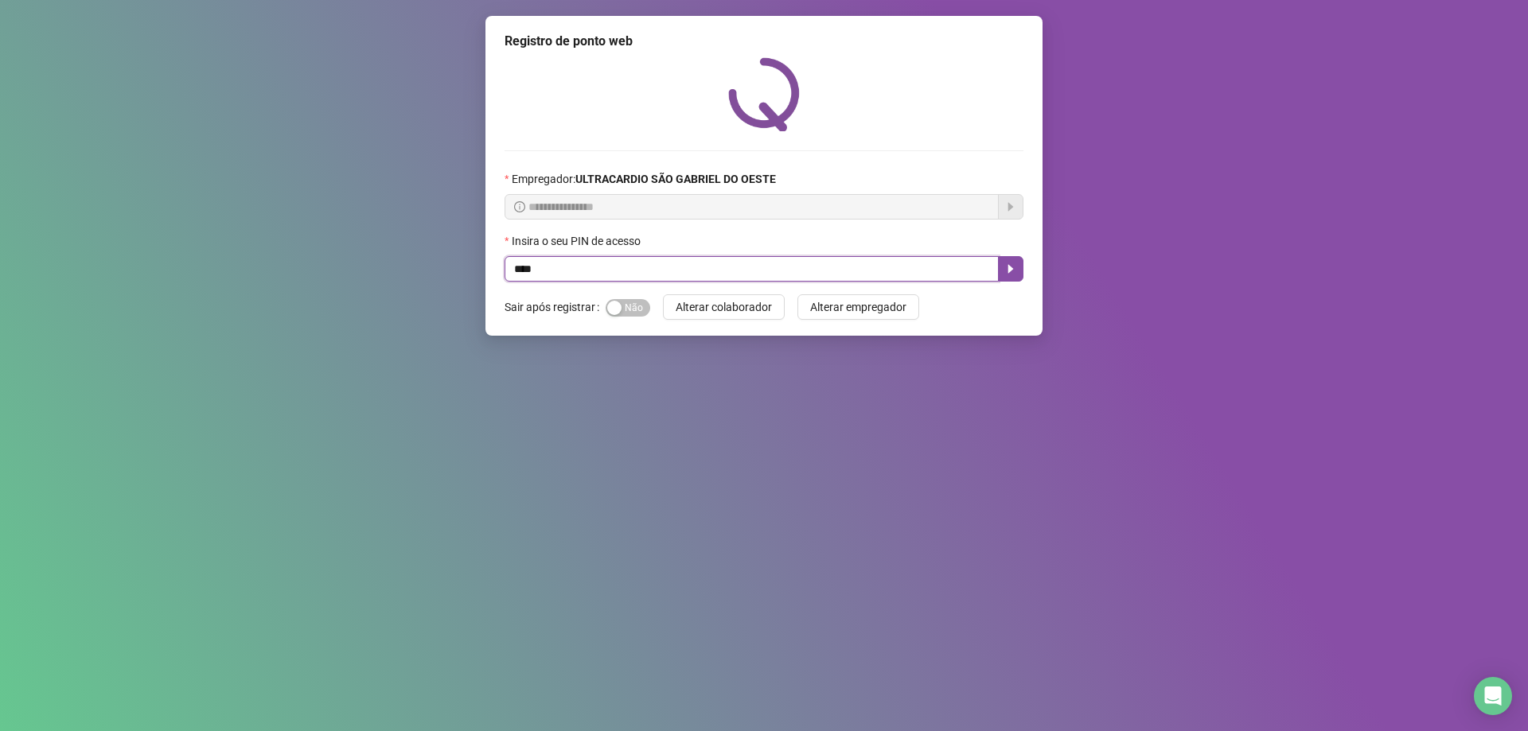 This screenshot has width=1528, height=731. What do you see at coordinates (520, 207) in the screenshot?
I see `span: info-circle` at bounding box center [520, 207].